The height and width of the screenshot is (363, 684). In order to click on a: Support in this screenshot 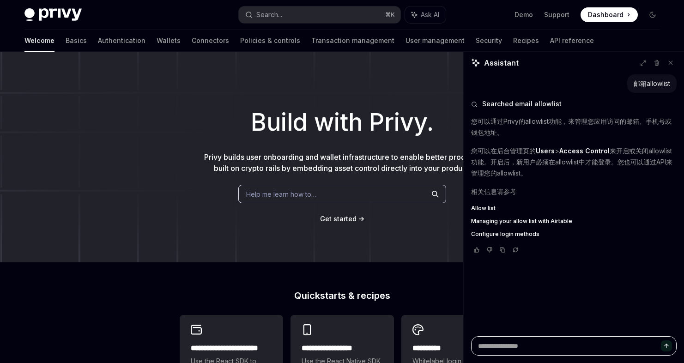, I will do `click(556, 15)`.